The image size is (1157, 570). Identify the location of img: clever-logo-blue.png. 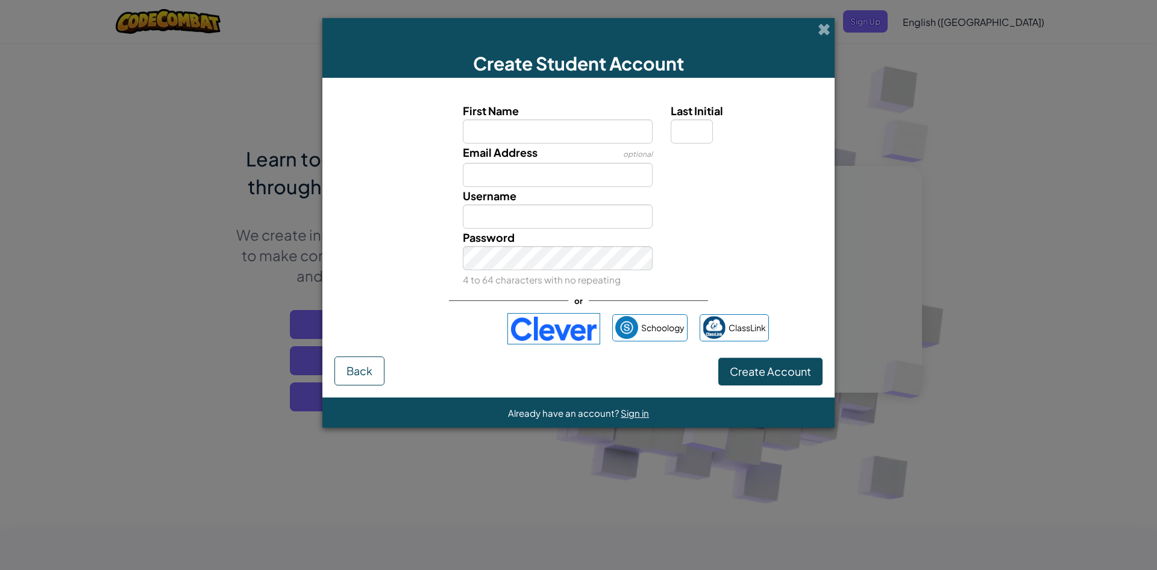
(554, 329).